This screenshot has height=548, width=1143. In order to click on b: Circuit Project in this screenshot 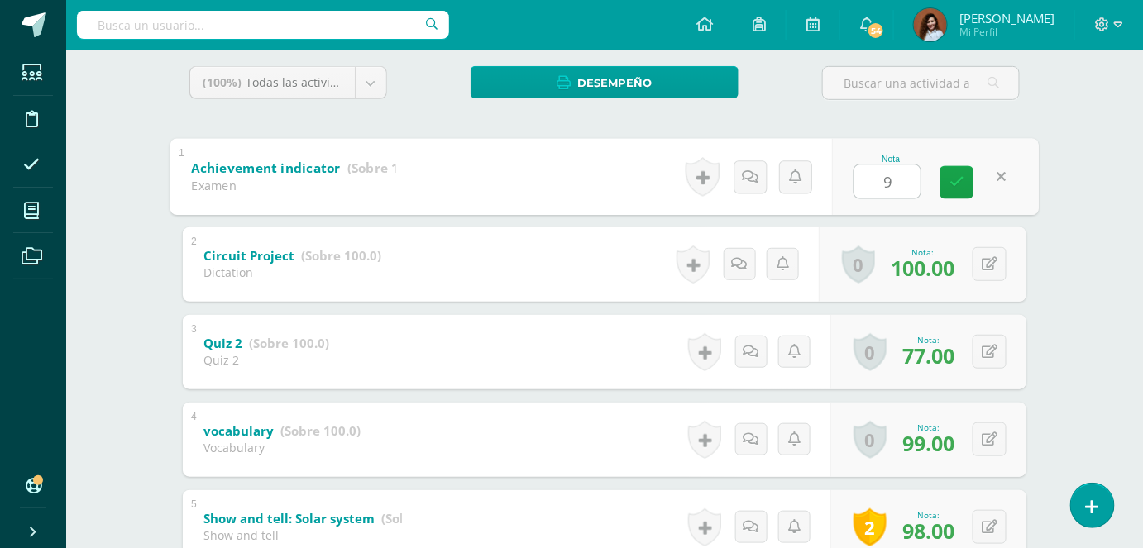, I will do `click(249, 256)`.